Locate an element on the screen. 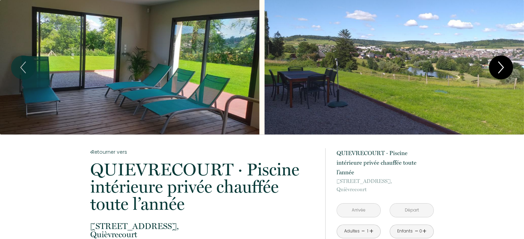 The height and width of the screenshot is (239, 524). div: 1 is located at coordinates (367, 231).